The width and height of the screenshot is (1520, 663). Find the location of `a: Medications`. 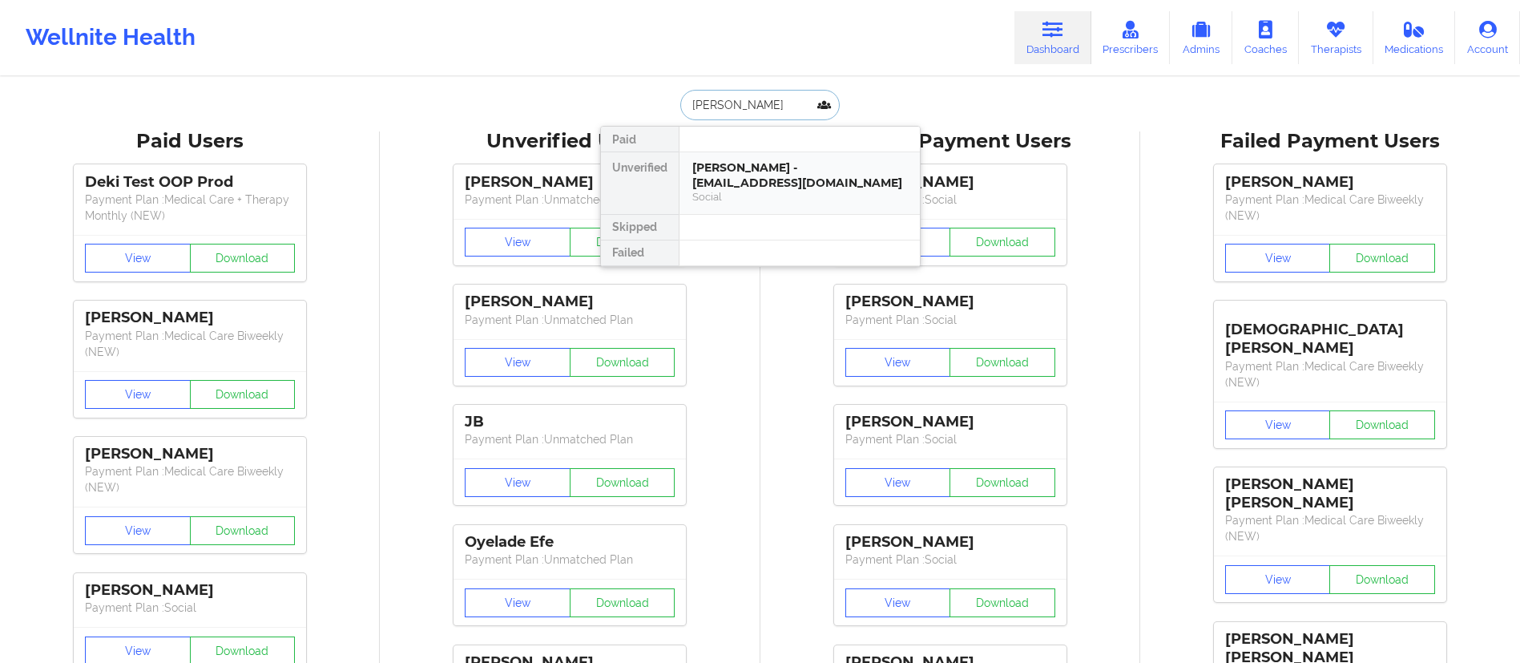

a: Medications is located at coordinates (1414, 38).